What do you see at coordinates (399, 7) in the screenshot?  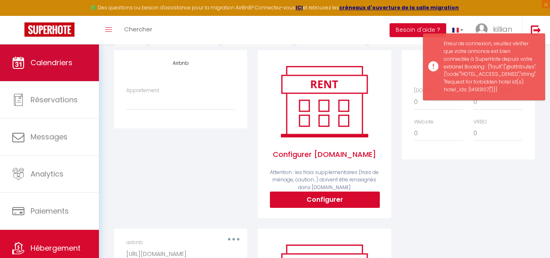 I see `a: créneaux d'ouverture de la salle migration` at bounding box center [399, 7].